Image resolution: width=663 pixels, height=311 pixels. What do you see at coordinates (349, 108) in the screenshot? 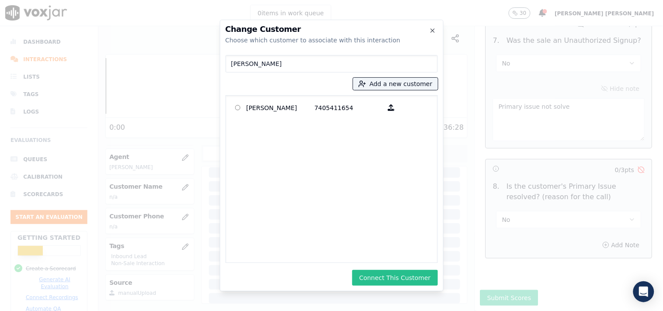
I see `p: 7405411654` at bounding box center [349, 108].